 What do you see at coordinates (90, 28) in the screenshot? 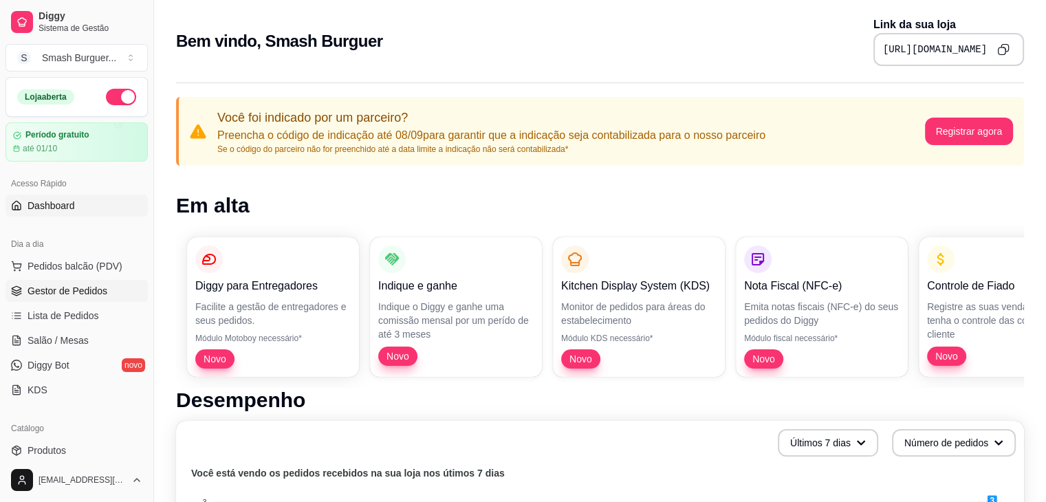
I see `span: Sistema de Gestão` at bounding box center [90, 28].